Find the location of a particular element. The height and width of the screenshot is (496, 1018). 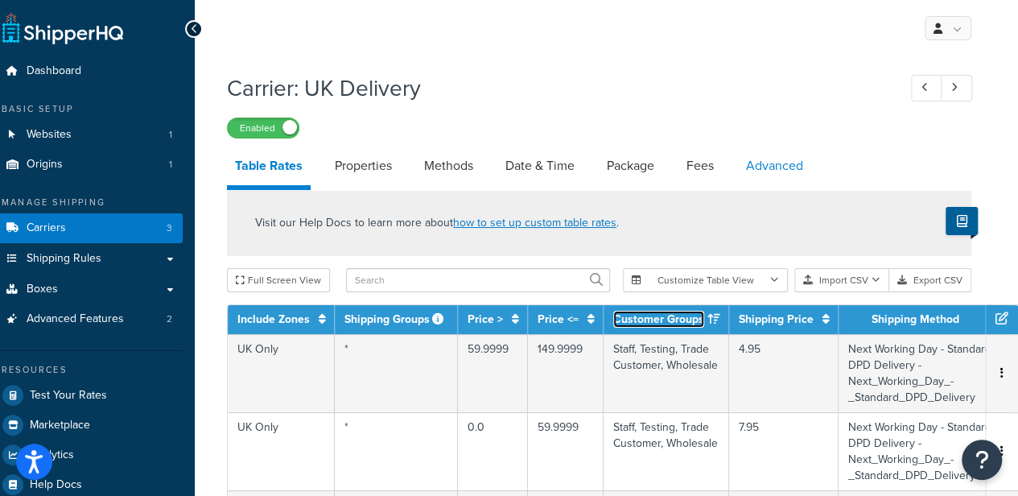

a: Methods is located at coordinates (448, 166).